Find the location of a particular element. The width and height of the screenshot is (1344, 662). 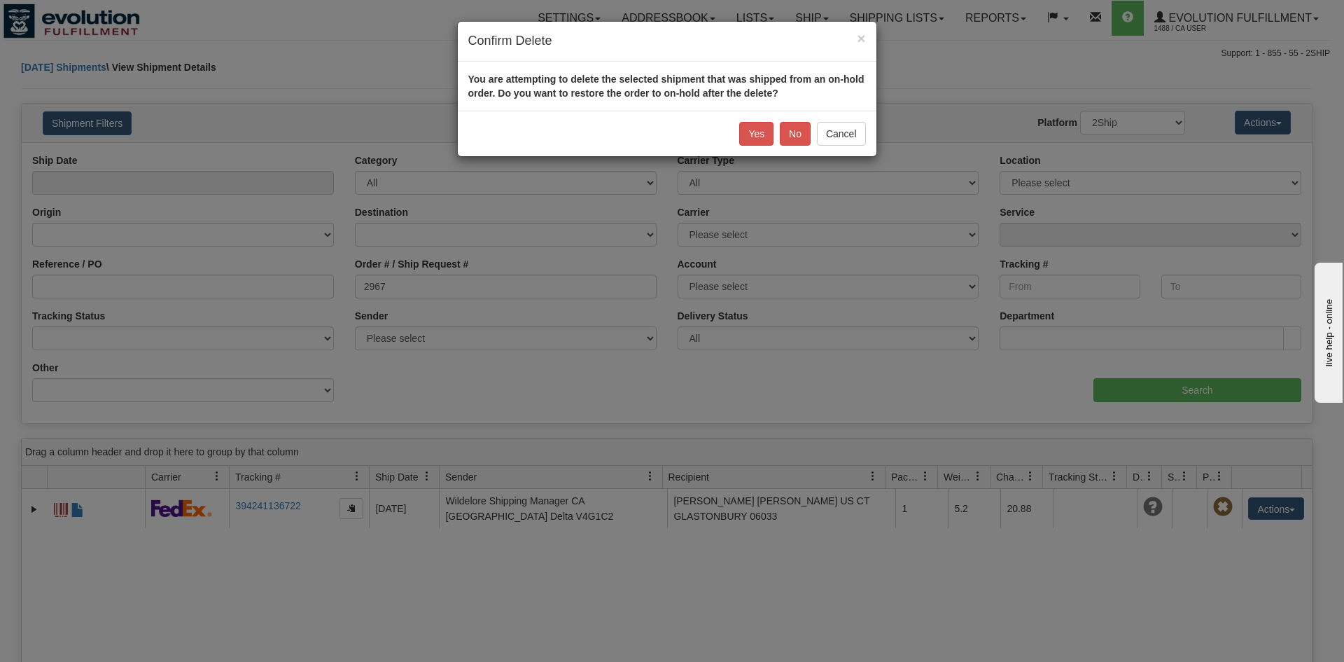

button: Cancel is located at coordinates (842, 134).